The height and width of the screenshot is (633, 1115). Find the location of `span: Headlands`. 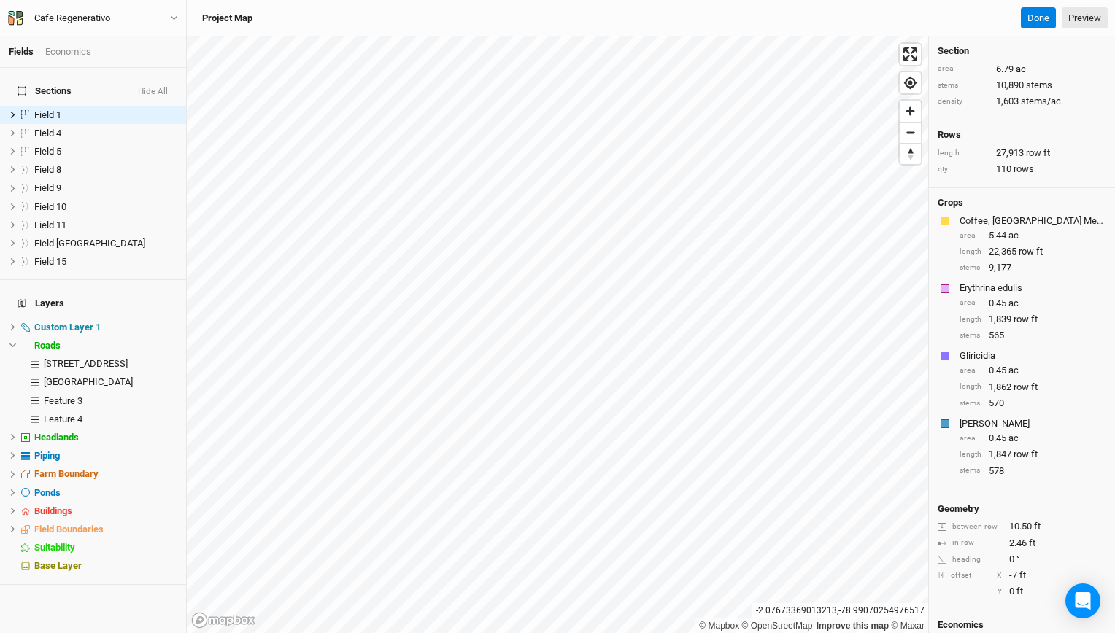

span: Headlands is located at coordinates (56, 437).